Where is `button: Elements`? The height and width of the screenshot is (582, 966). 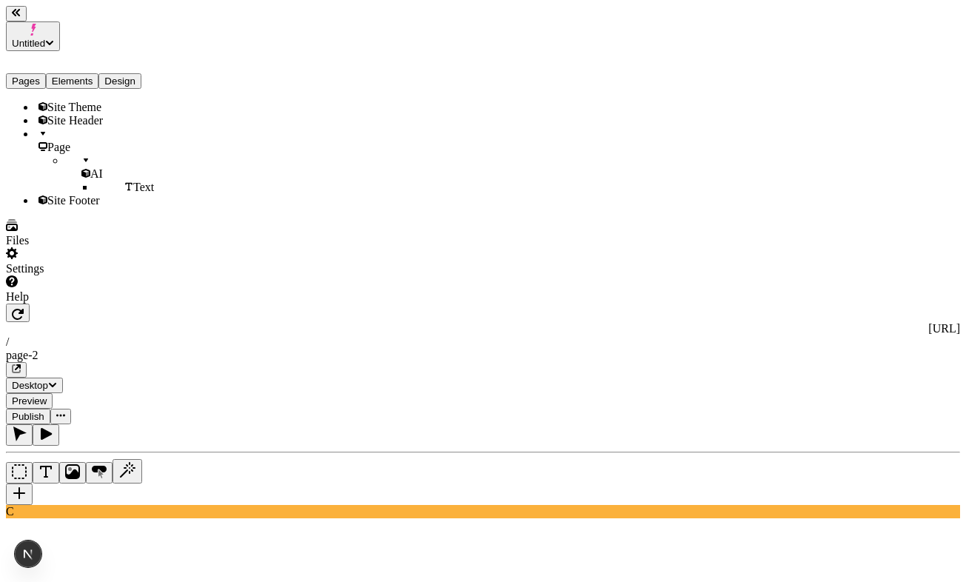 button: Elements is located at coordinates (73, 81).